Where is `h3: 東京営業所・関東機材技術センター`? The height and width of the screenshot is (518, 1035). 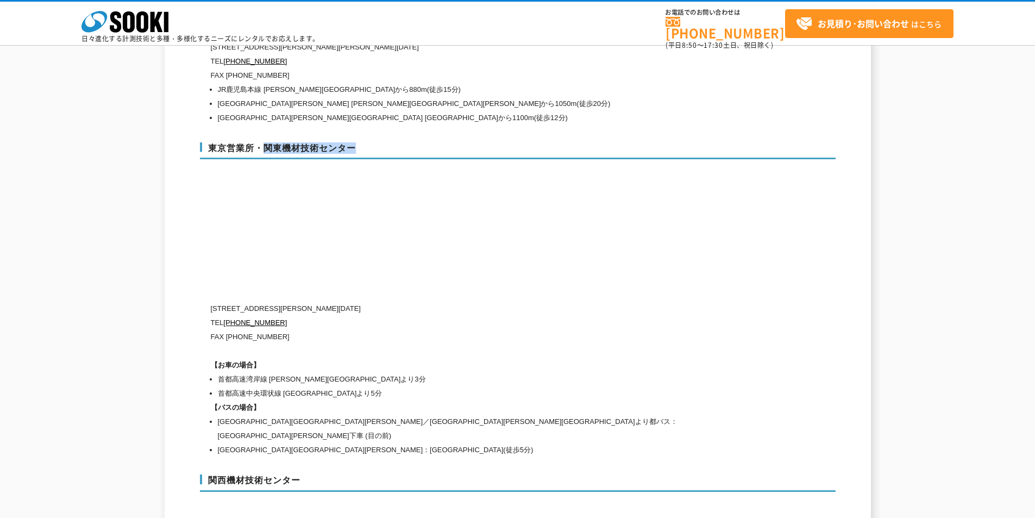 h3: 東京営業所・関東機材技術センター is located at coordinates (518, 151).